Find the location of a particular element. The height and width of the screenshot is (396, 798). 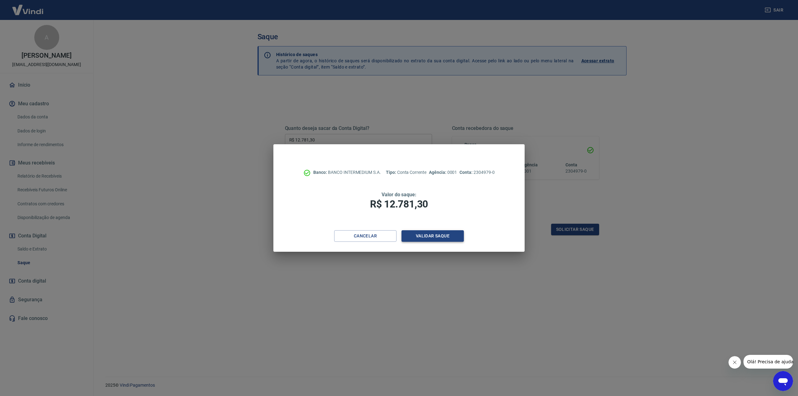

span: Agência: is located at coordinates (438, 172).